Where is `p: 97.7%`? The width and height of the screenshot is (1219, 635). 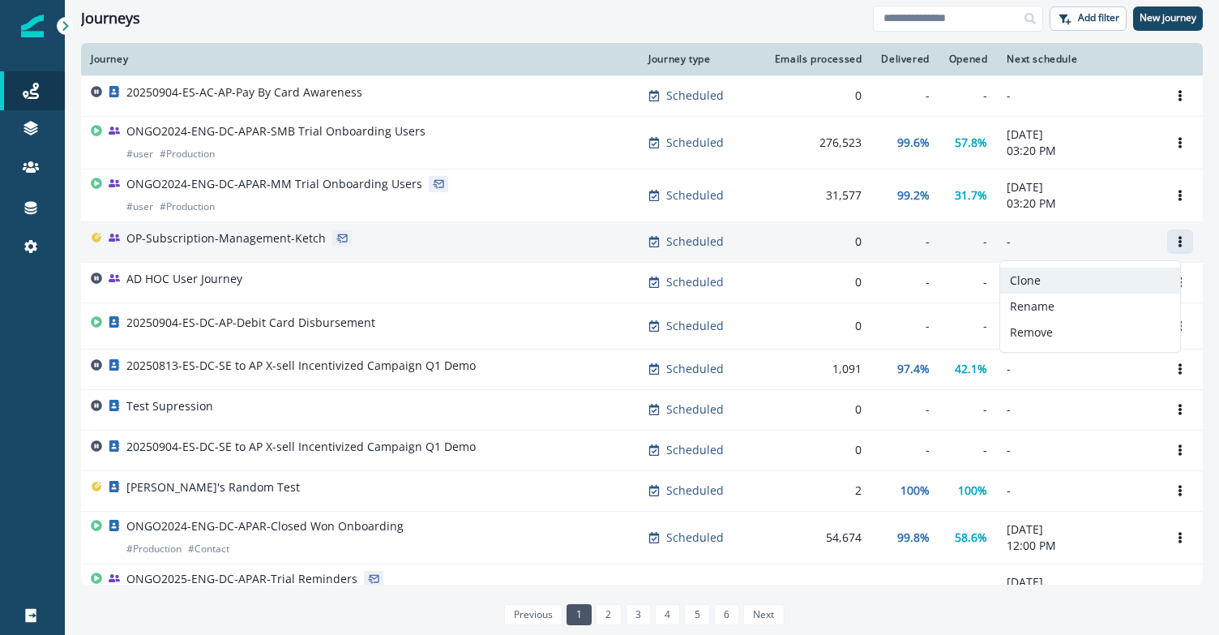 p: 97.7% is located at coordinates (913, 590).